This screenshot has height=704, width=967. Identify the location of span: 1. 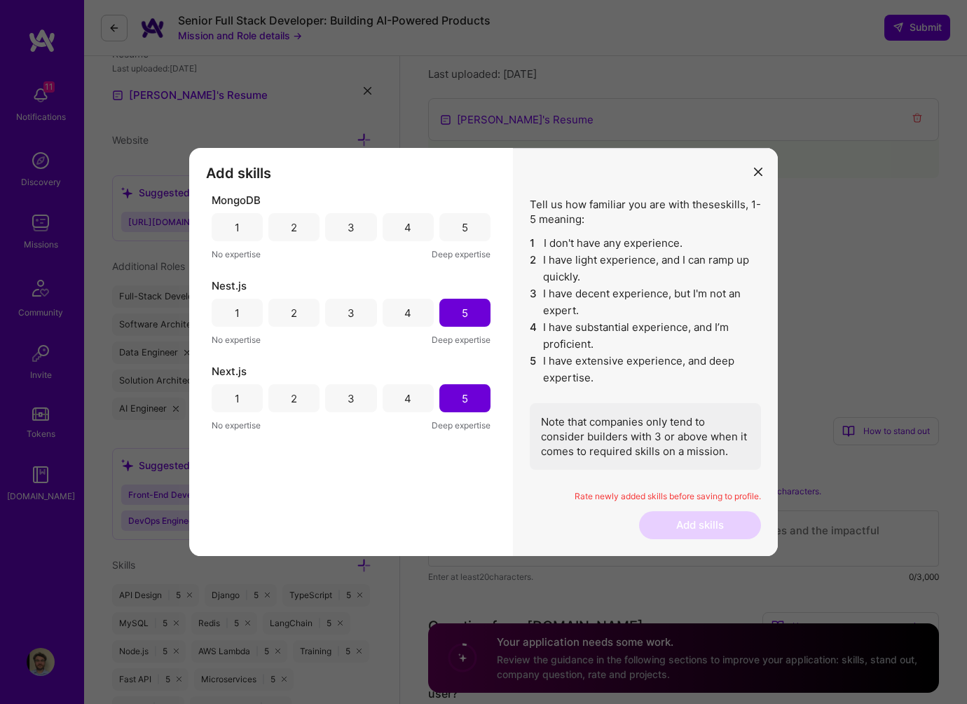
(534, 243).